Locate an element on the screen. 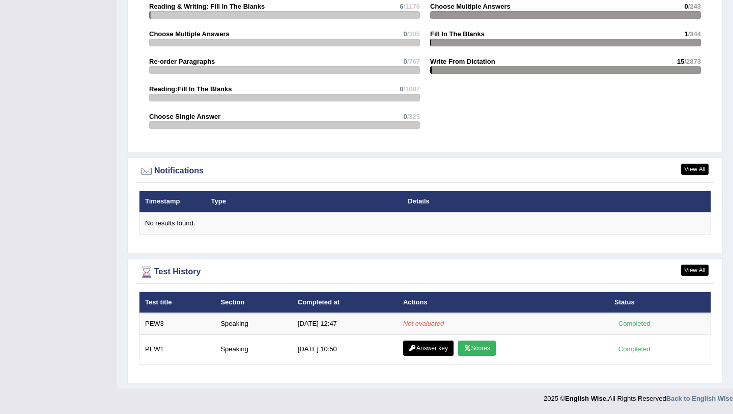  div: 2025 © All Rights Reserved is located at coordinates (639, 395).